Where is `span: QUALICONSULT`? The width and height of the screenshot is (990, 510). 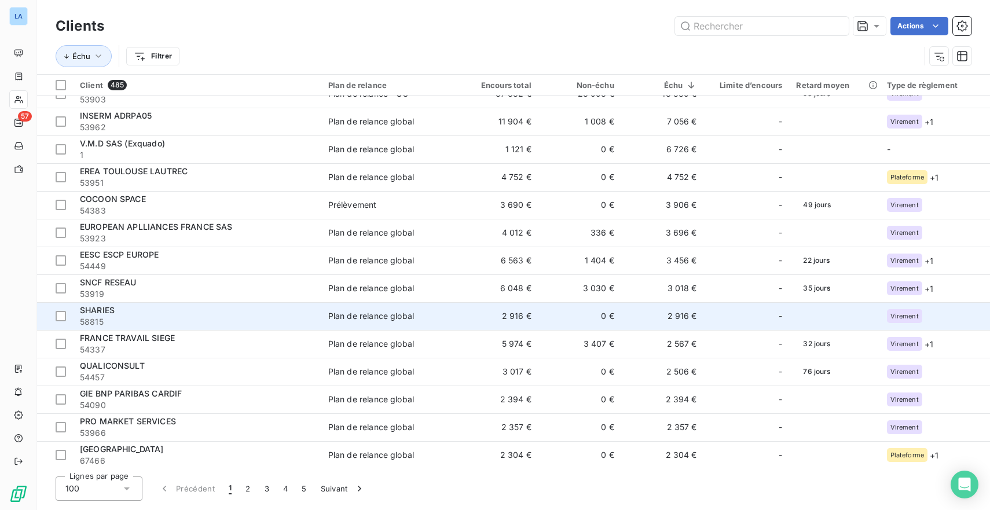
span: QUALICONSULT is located at coordinates (112, 365).